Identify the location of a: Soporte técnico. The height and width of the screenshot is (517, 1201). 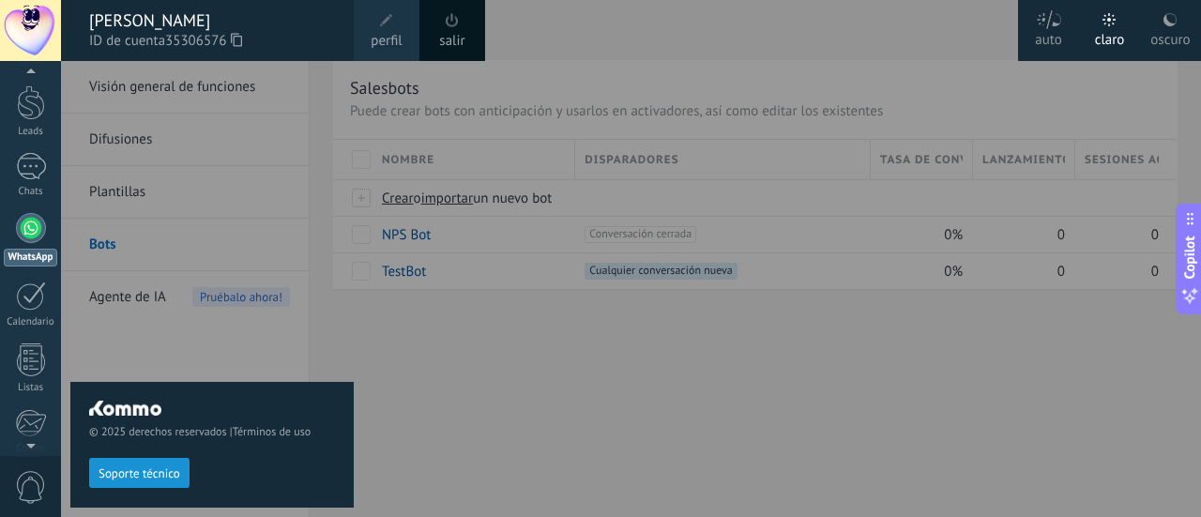
(139, 472).